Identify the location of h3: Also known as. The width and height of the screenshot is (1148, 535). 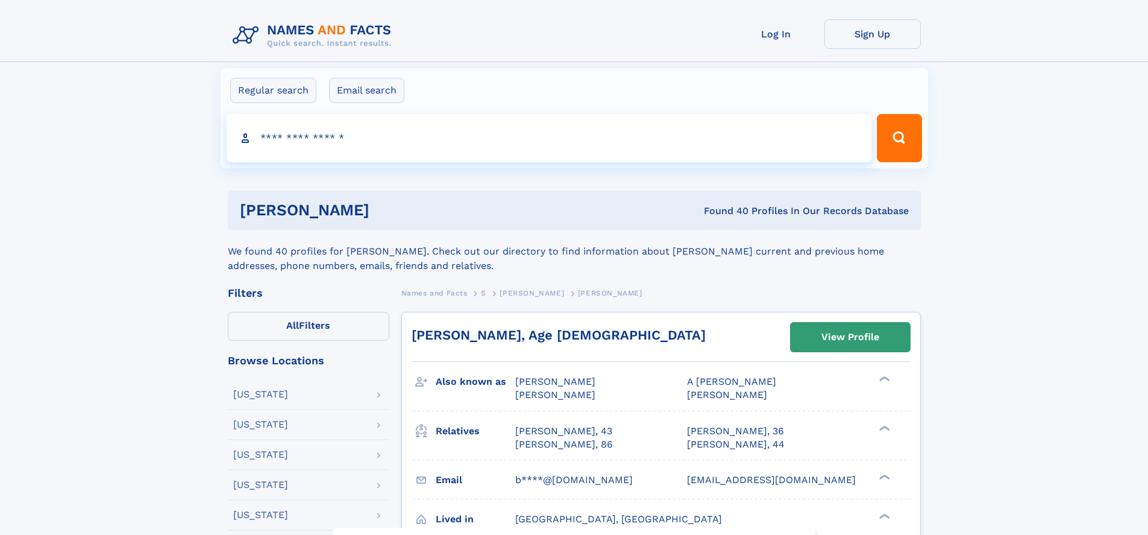
(476, 382).